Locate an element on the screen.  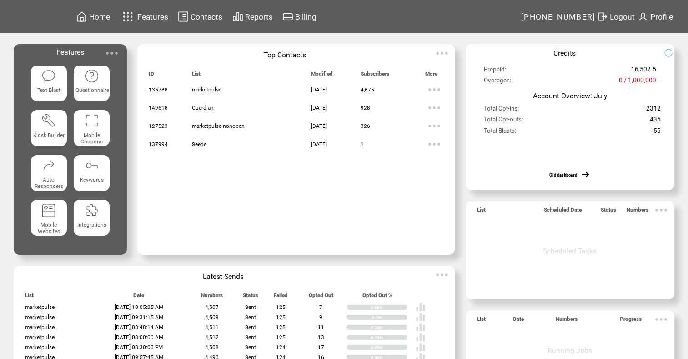
a: Reports is located at coordinates (252, 16).